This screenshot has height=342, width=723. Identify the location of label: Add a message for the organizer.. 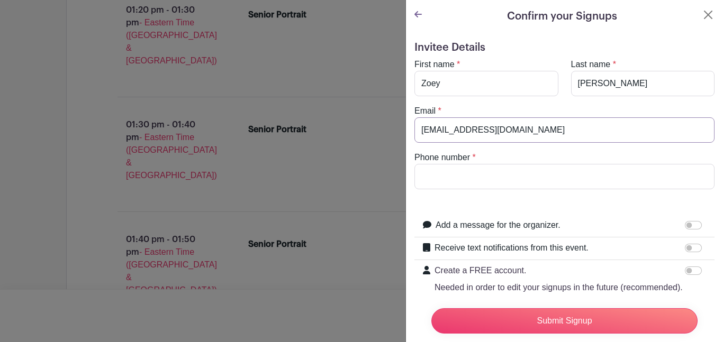
(498, 226).